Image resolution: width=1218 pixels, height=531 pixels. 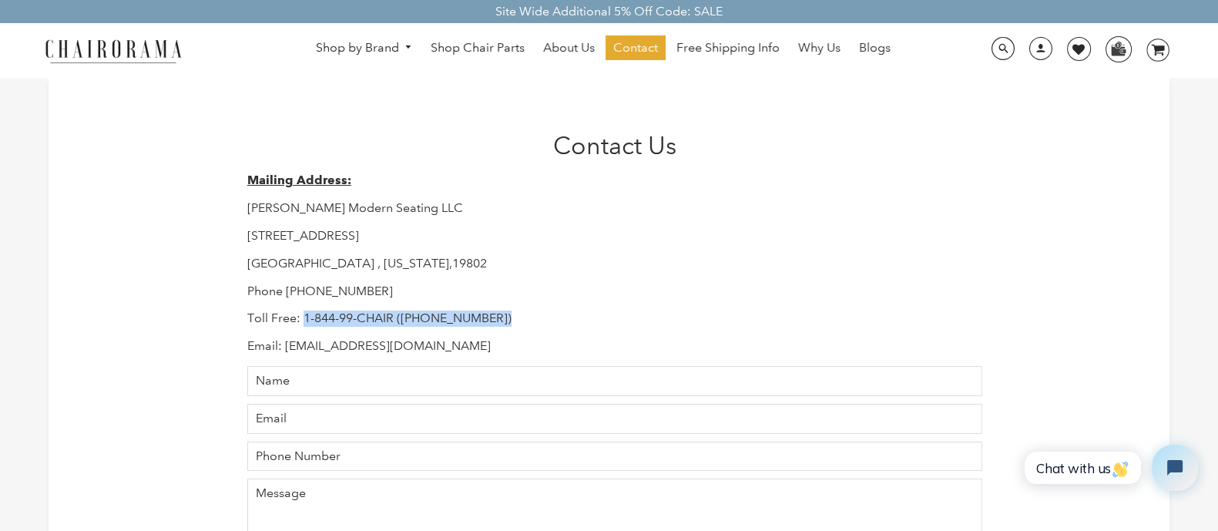 What do you see at coordinates (819, 48) in the screenshot?
I see `span: Why Us` at bounding box center [819, 48].